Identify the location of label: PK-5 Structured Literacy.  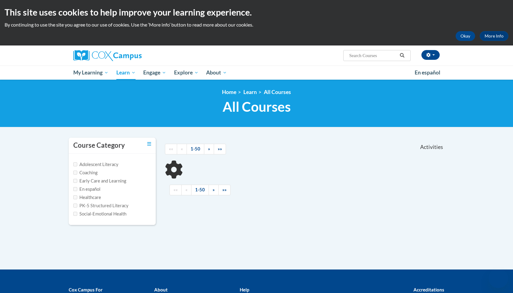
(101, 206).